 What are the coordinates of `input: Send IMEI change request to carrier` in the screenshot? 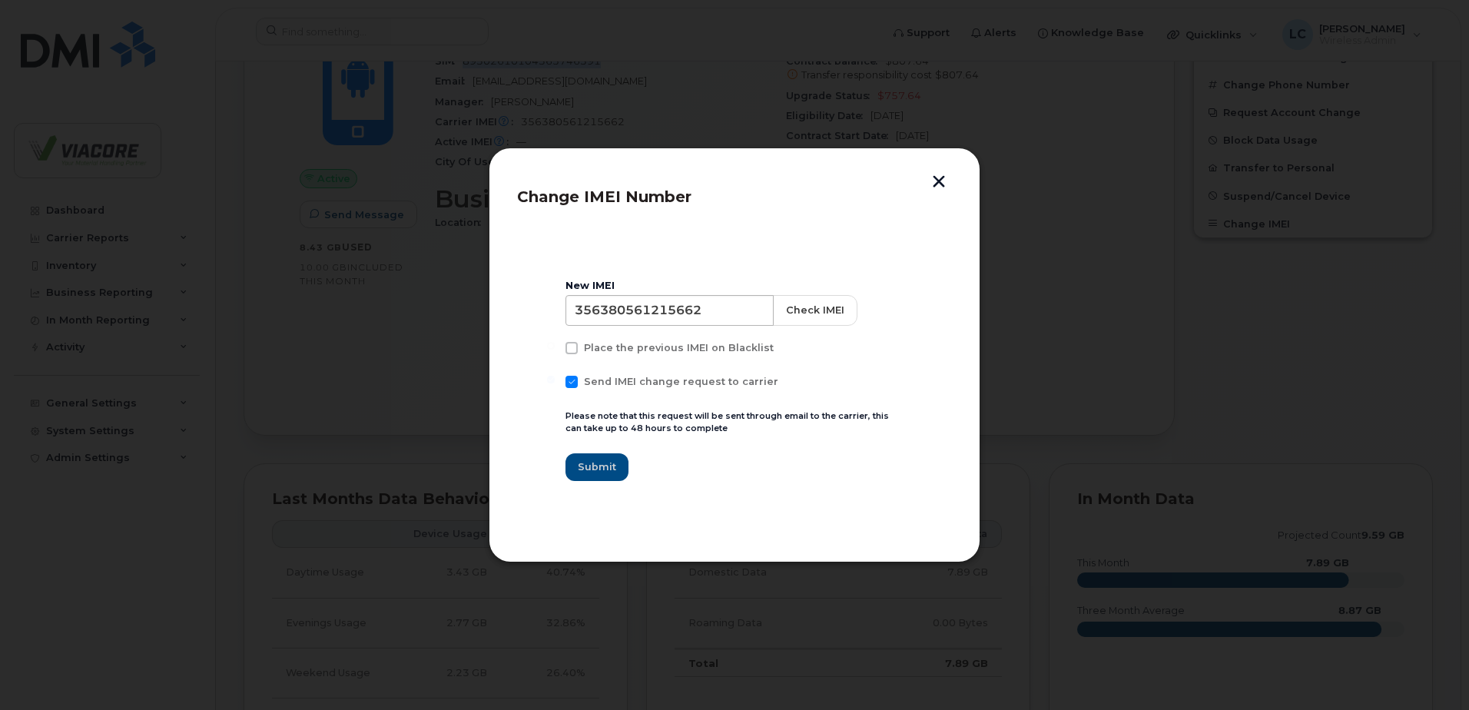 It's located at (551, 380).